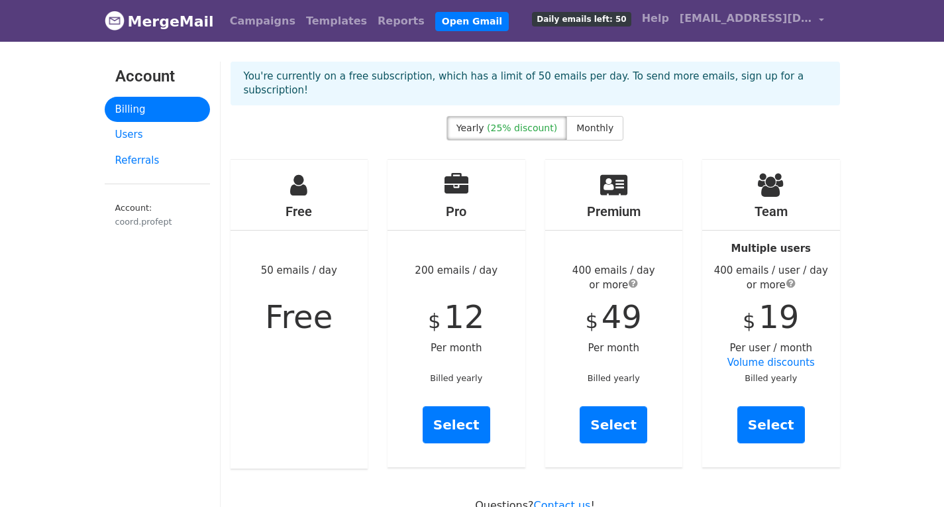 The image size is (944, 507). Describe the element at coordinates (457, 313) in the screenshot. I see `div: 200 emails / day Per month` at that location.